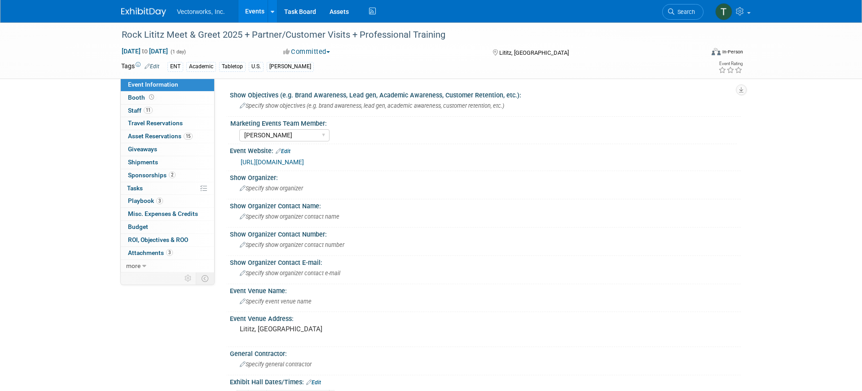 The height and width of the screenshot is (391, 862). Describe the element at coordinates (167, 149) in the screenshot. I see `a: Giveaways` at that location.